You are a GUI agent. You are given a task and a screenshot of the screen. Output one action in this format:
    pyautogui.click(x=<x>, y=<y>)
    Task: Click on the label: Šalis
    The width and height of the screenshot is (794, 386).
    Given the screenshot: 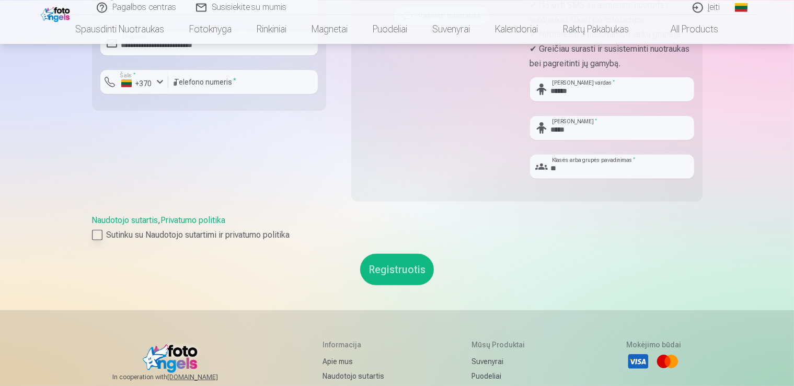 What is the action you would take?
    pyautogui.click(x=128, y=75)
    